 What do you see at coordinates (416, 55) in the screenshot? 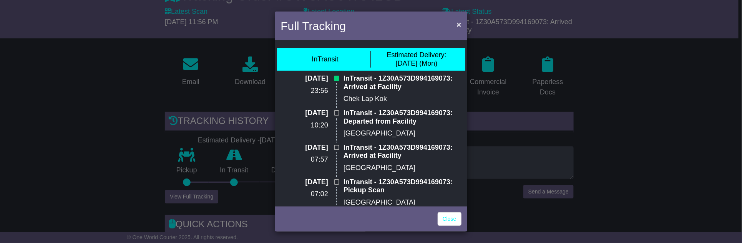
I see `span: Estimated Delivery:` at bounding box center [416, 55].